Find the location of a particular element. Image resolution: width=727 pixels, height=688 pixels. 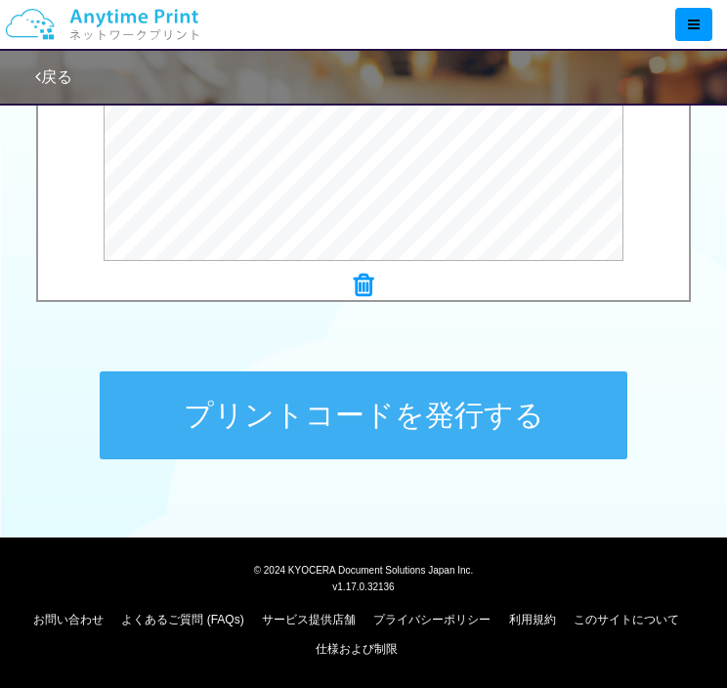

a: このサイトについて is located at coordinates (627, 620).